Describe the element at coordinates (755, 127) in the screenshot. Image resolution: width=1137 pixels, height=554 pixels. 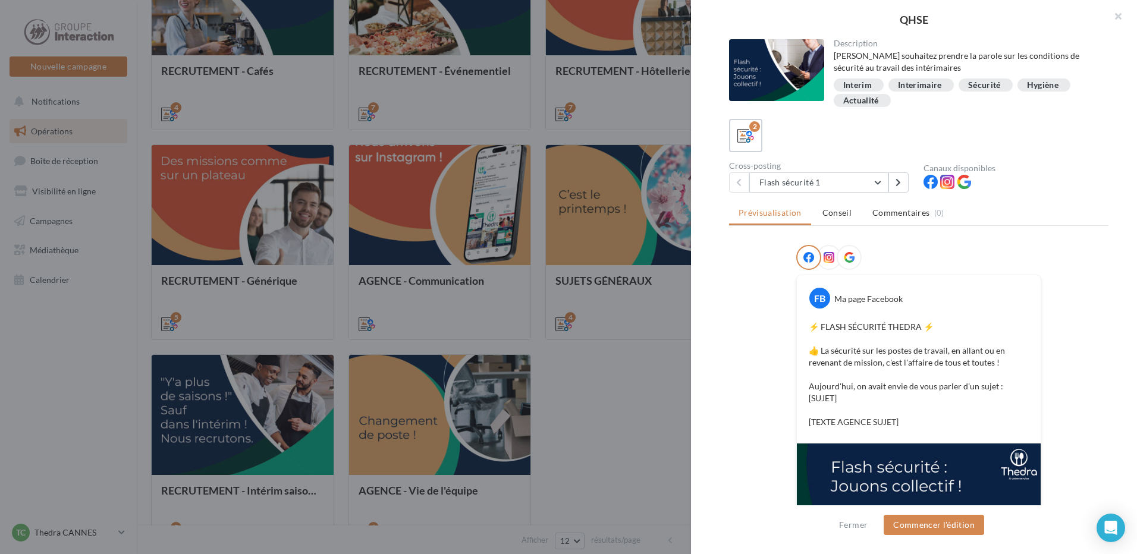
I see `div: 2` at that location.